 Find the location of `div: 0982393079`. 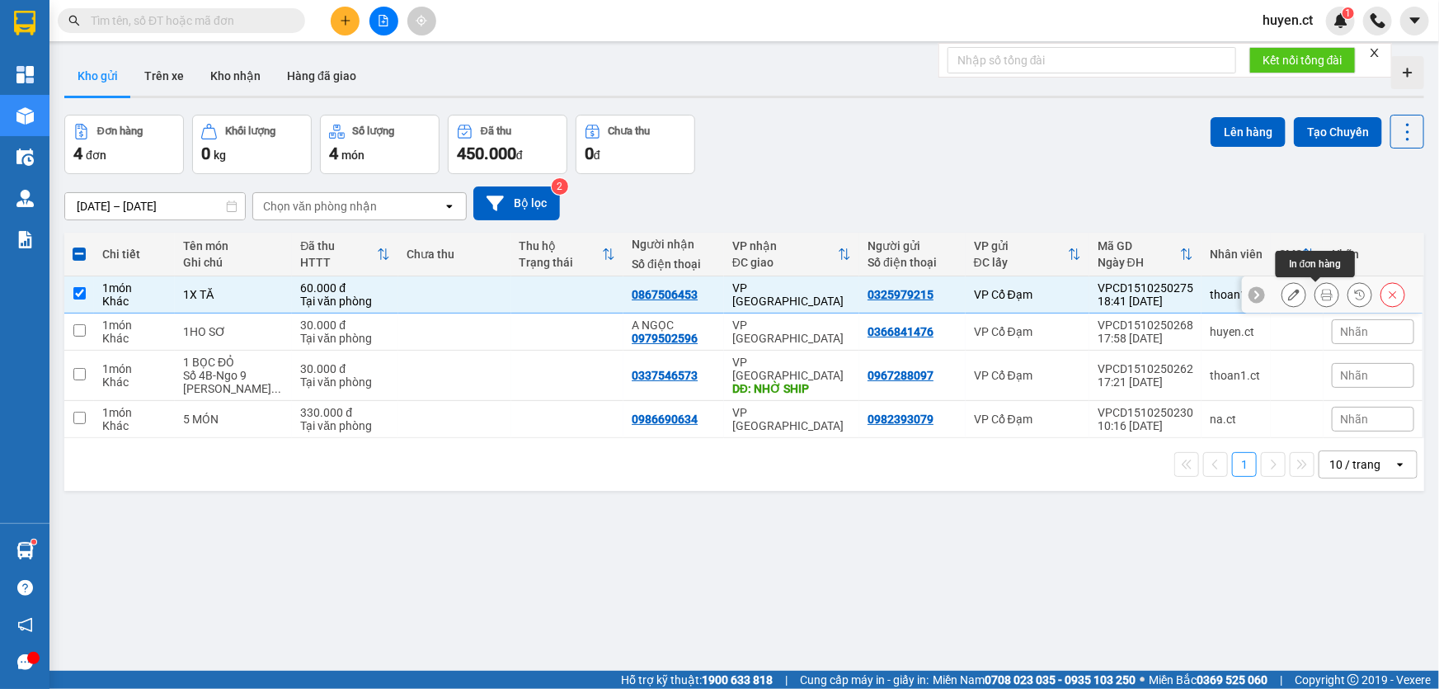

div: 0982393079 is located at coordinates (900, 419).